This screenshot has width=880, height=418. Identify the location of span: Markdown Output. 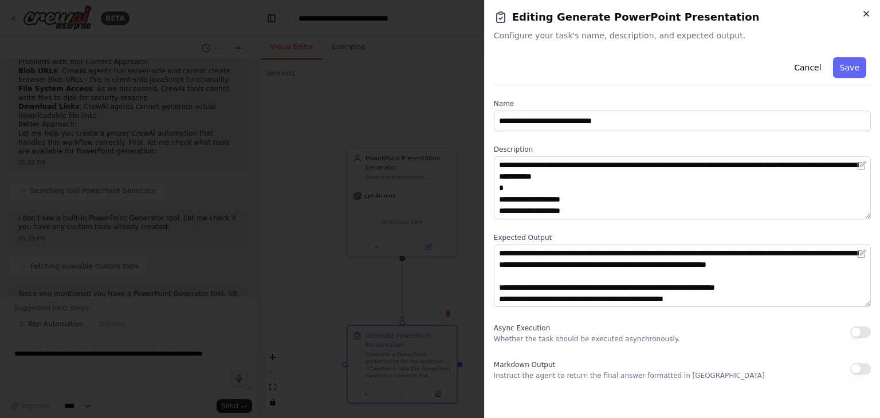
(524, 365).